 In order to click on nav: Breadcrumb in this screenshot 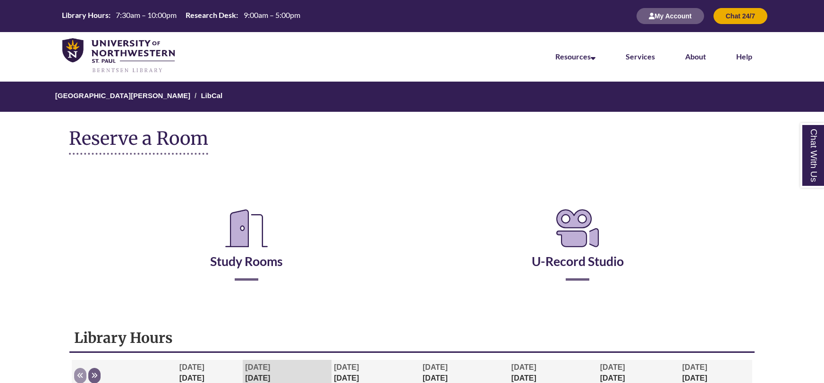, I will do `click(412, 97)`.